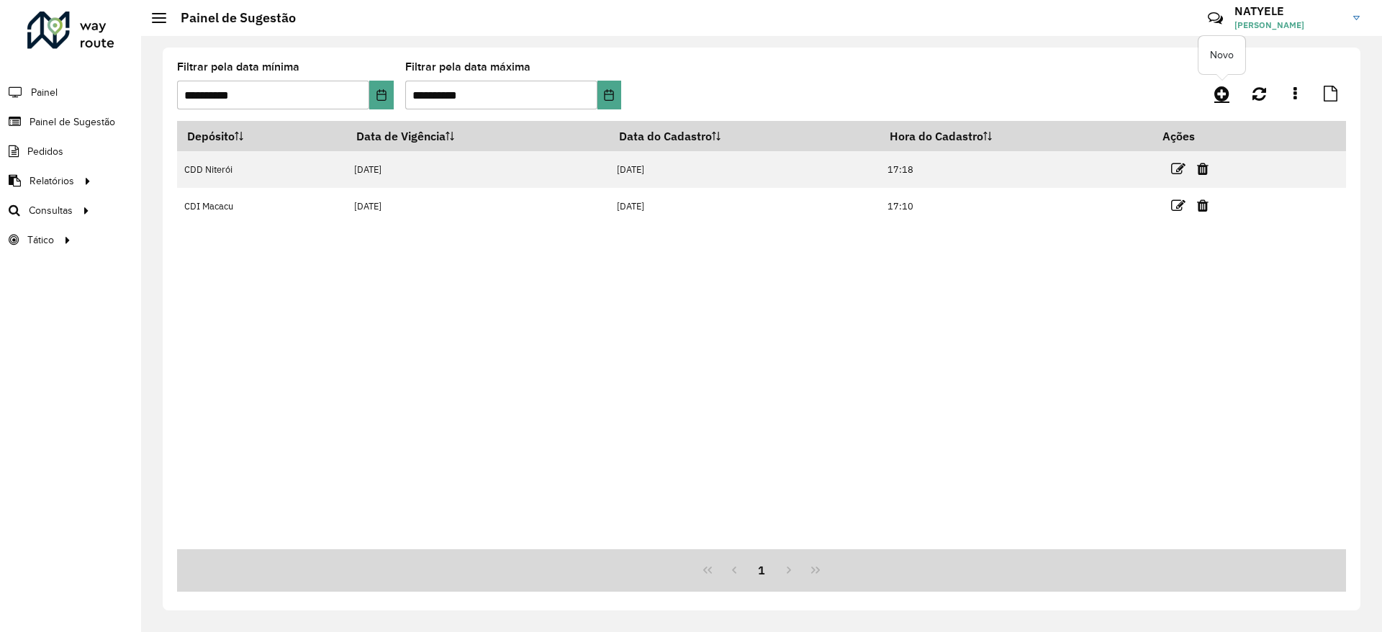 Image resolution: width=1382 pixels, height=632 pixels. What do you see at coordinates (1289, 11) in the screenshot?
I see `h3: NATYELE` at bounding box center [1289, 11].